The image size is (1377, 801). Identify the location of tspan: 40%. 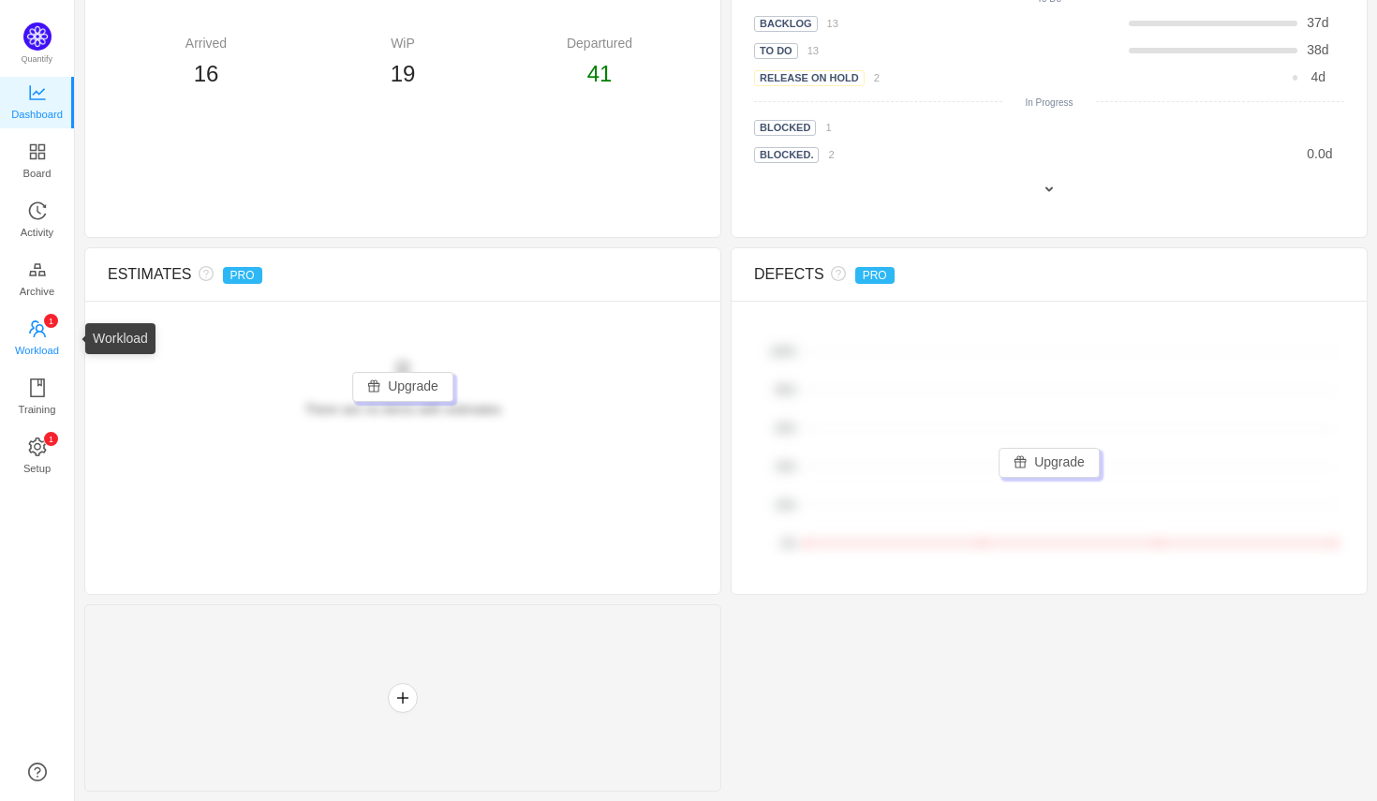
(786, 466).